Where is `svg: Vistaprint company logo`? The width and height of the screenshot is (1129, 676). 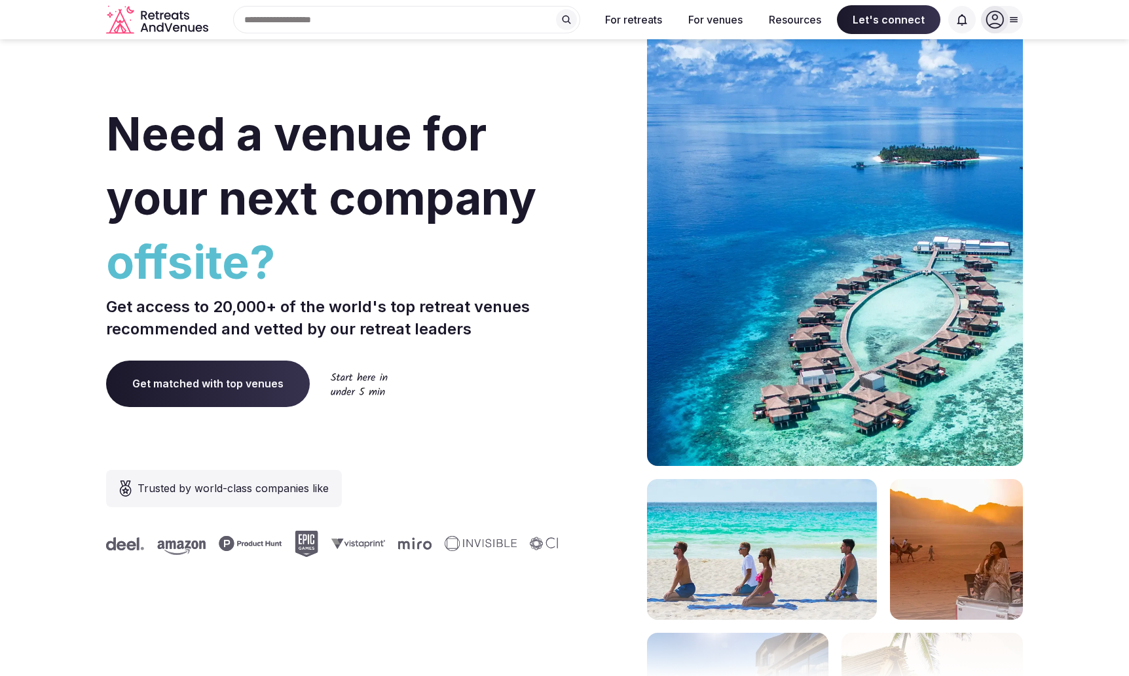
svg: Vistaprint company logo is located at coordinates (354, 543).